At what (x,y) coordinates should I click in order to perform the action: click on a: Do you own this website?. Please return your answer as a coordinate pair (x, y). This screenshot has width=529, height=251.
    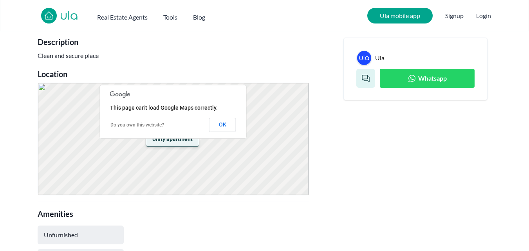
    Looking at the image, I should click on (137, 125).